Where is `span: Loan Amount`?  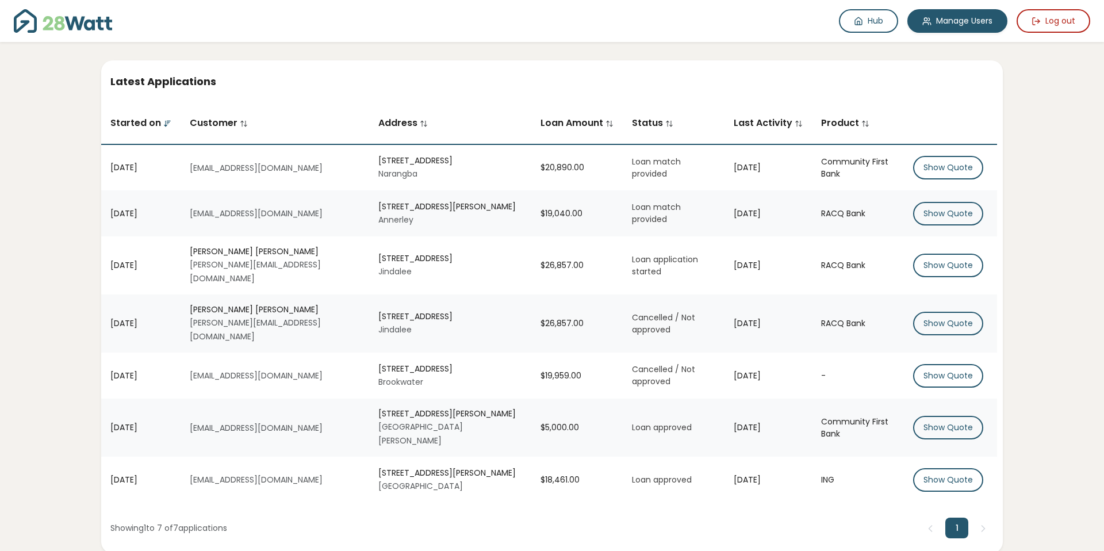 span: Loan Amount is located at coordinates (577, 122).